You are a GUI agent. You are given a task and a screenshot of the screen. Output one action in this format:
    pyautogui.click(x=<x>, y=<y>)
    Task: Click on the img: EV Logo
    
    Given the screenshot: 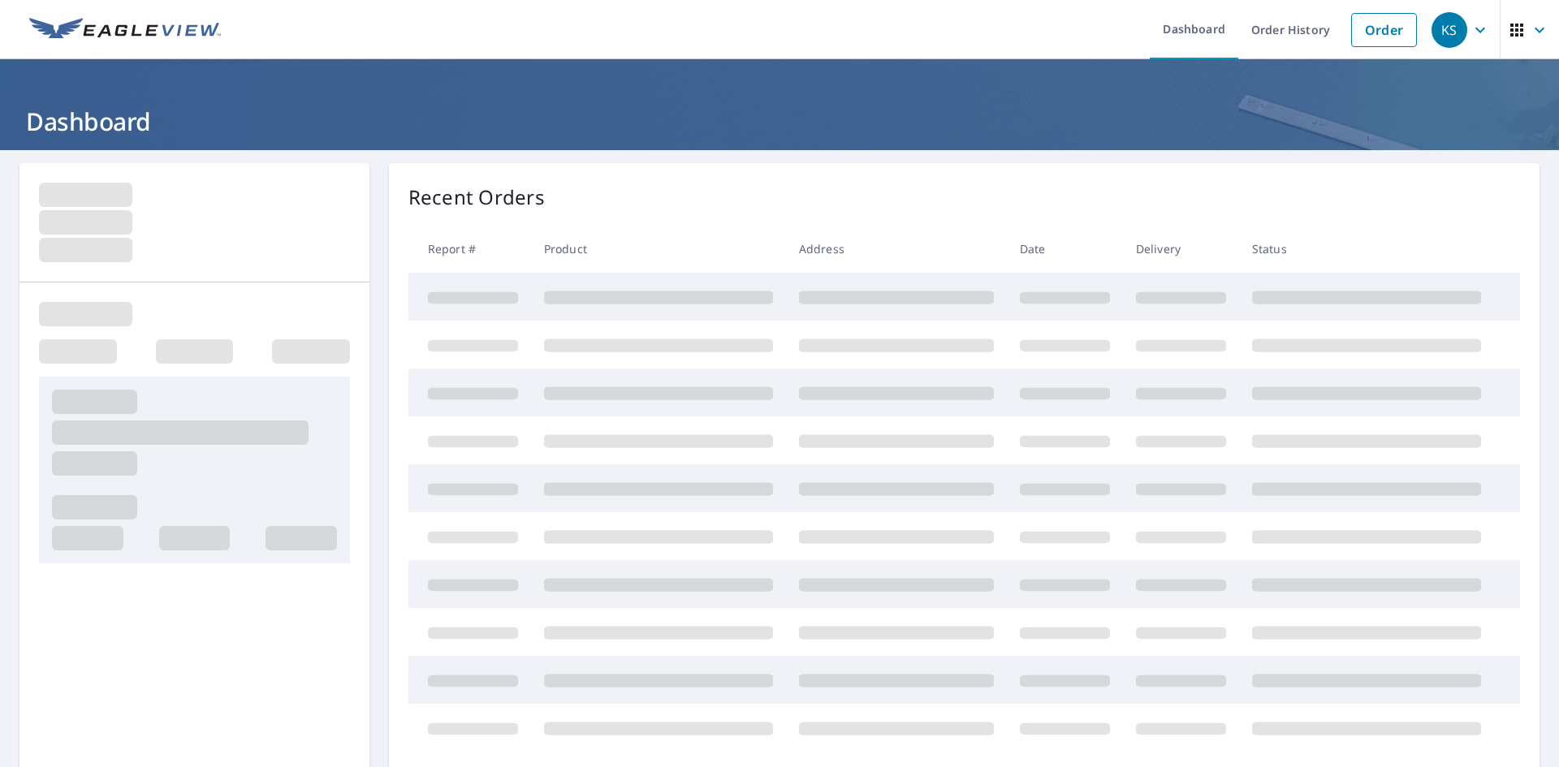 What is the action you would take?
    pyautogui.click(x=125, y=30)
    